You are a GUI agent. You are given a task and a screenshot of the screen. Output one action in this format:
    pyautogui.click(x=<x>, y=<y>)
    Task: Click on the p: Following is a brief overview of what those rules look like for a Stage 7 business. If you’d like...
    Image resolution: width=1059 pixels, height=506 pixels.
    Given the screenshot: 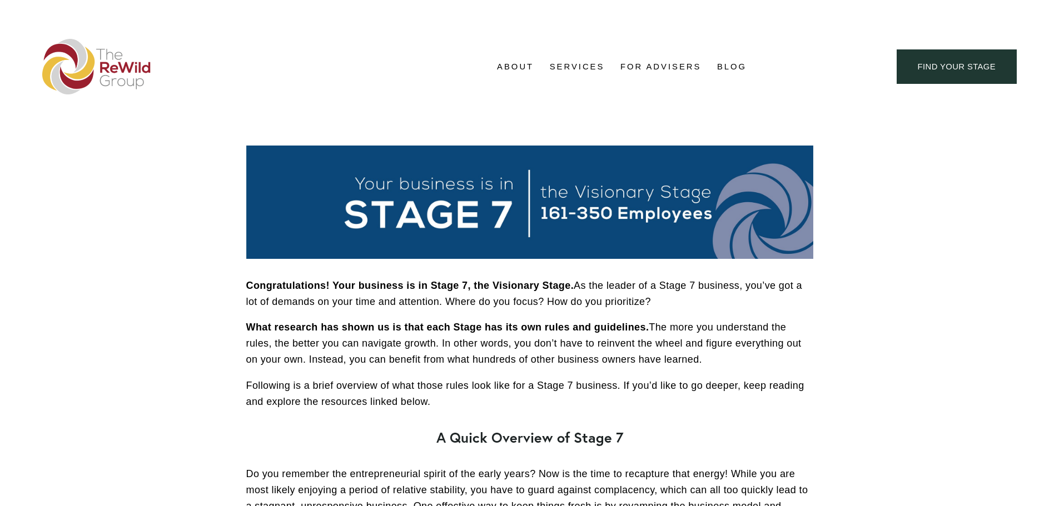 What is the action you would take?
    pyautogui.click(x=530, y=394)
    